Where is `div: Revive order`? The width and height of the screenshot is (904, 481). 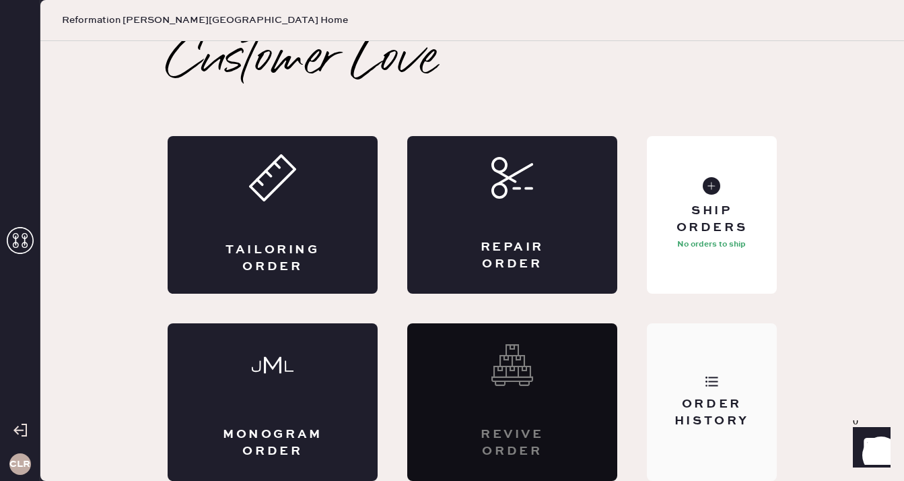
div: Revive order is located at coordinates (513, 443).